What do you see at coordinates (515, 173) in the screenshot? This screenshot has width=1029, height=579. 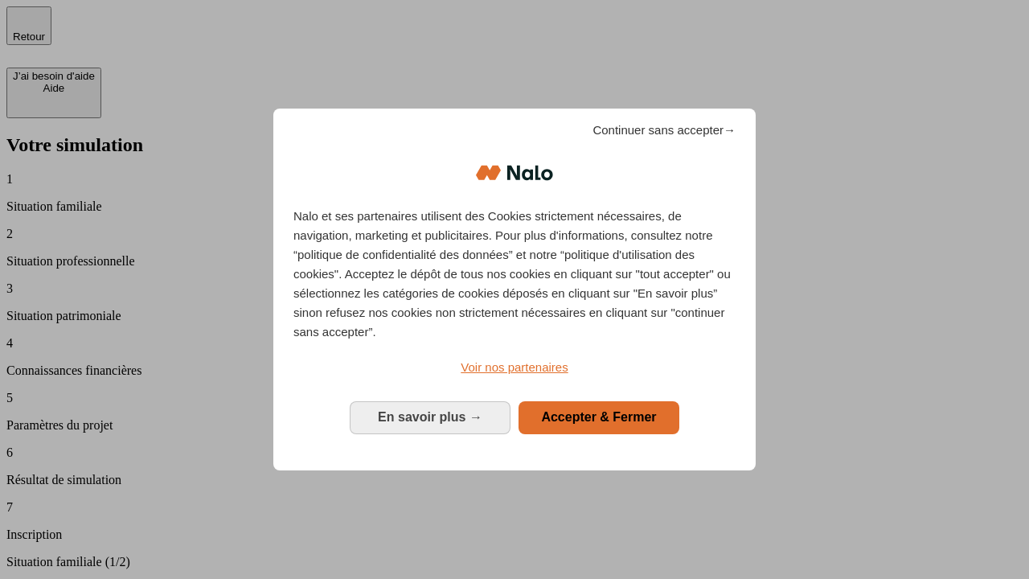 I see `img: Logo` at bounding box center [515, 173].